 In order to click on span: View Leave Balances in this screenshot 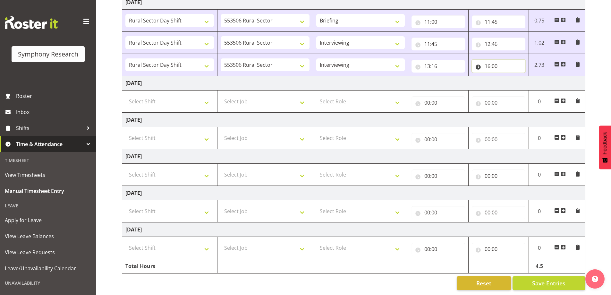, I will do `click(48, 236)`.